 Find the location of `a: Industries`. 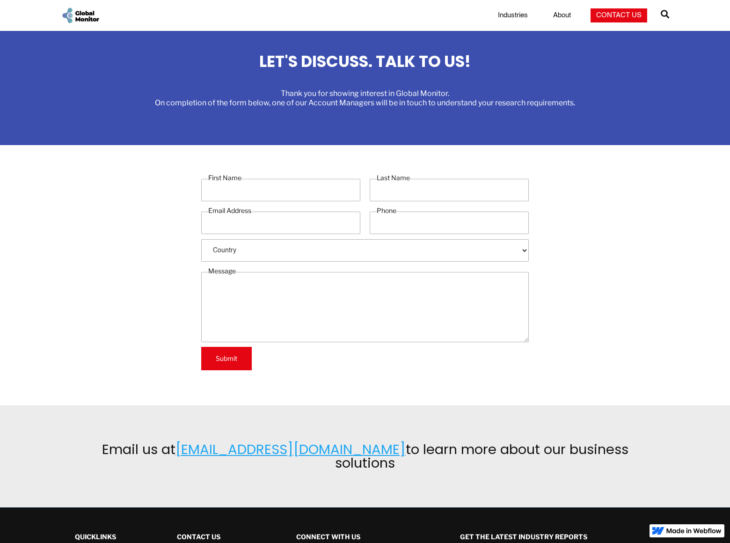

a: Industries is located at coordinates (513, 15).